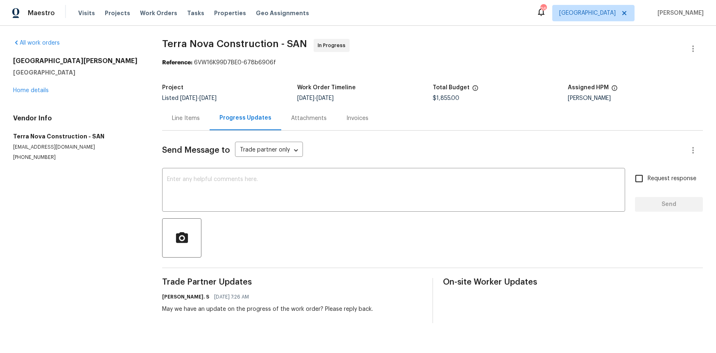  What do you see at coordinates (543, 9) in the screenshot?
I see `div: 26` at bounding box center [543, 9].